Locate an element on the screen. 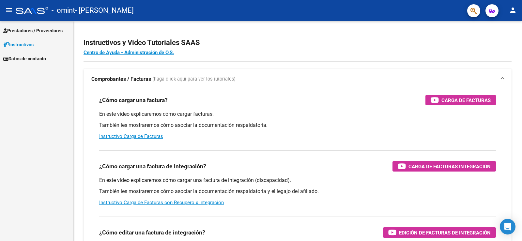  a: Centro de Ayuda - Administración de O.S. is located at coordinates (129, 53).